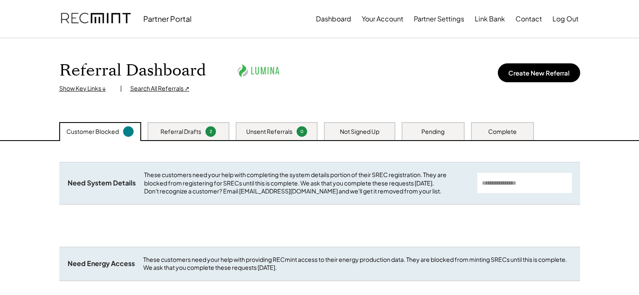 The height and width of the screenshot is (295, 639). What do you see at coordinates (382, 19) in the screenshot?
I see `button: Your Account` at bounding box center [382, 19].